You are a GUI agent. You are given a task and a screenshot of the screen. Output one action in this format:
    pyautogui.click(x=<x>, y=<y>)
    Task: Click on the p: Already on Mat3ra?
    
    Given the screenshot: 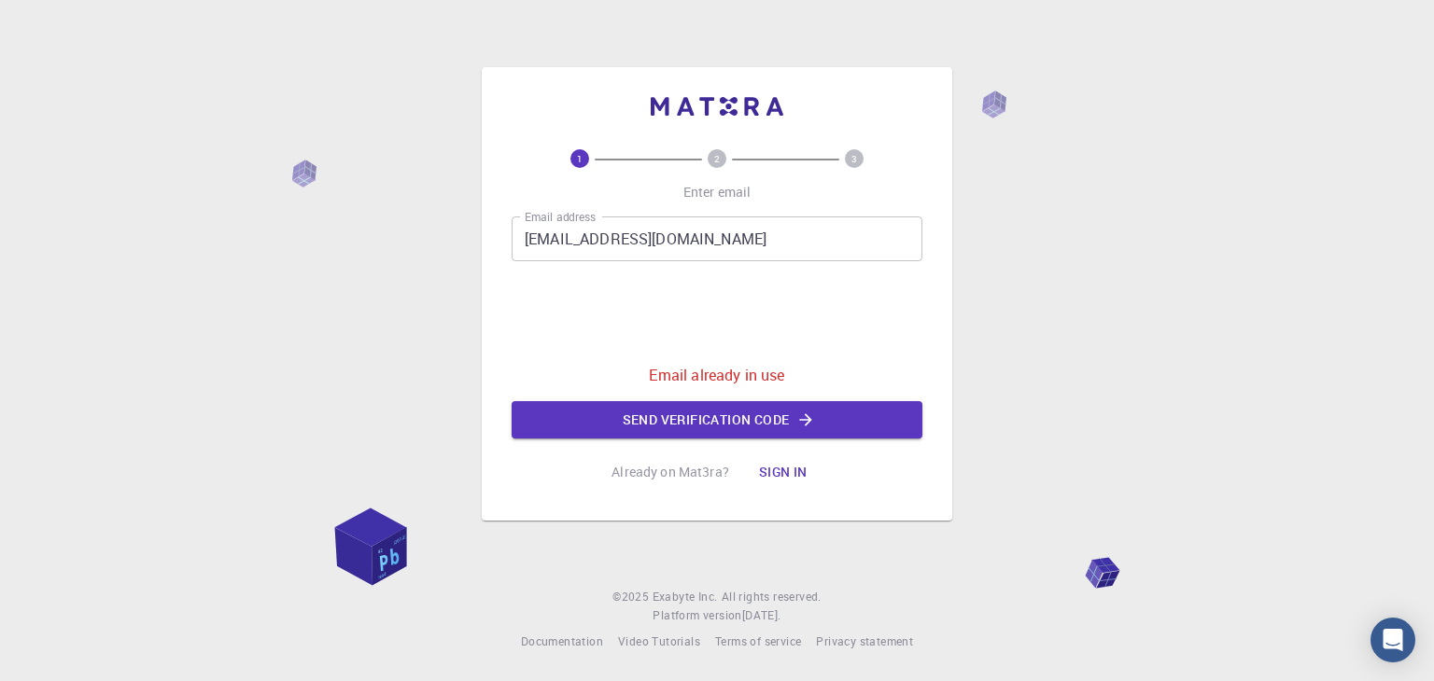 What is the action you would take?
    pyautogui.click(x=670, y=472)
    